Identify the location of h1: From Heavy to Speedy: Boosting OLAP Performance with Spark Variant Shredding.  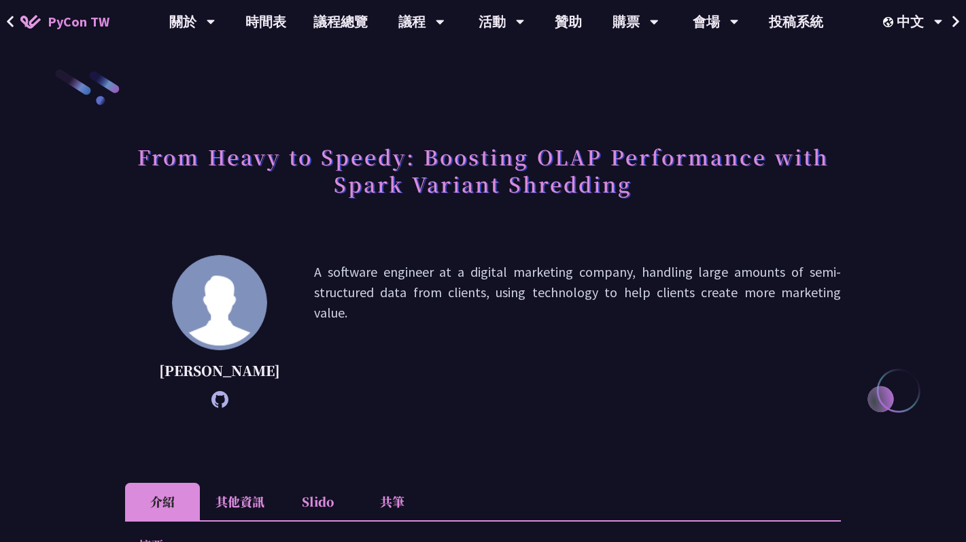
(482, 170).